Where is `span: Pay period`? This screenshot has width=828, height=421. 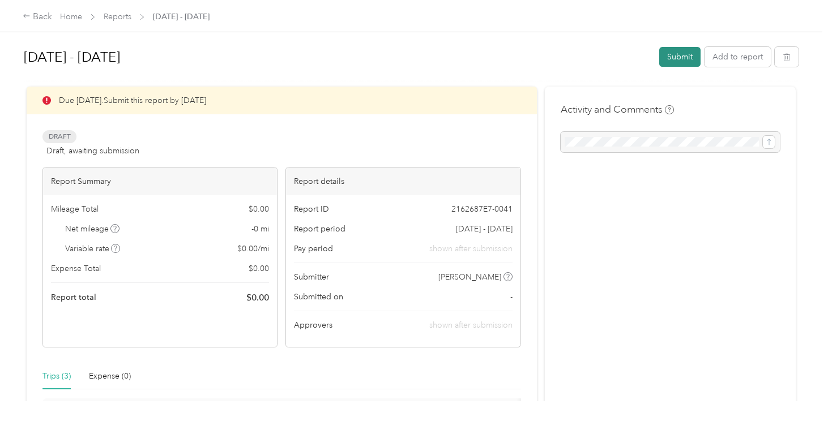 span: Pay period is located at coordinates (313, 249).